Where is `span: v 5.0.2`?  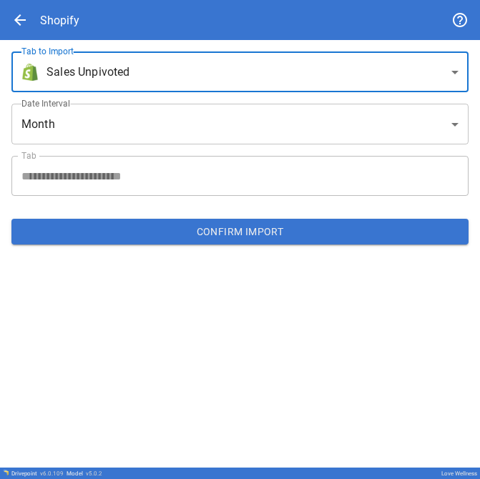 span: v 5.0.2 is located at coordinates (94, 473).